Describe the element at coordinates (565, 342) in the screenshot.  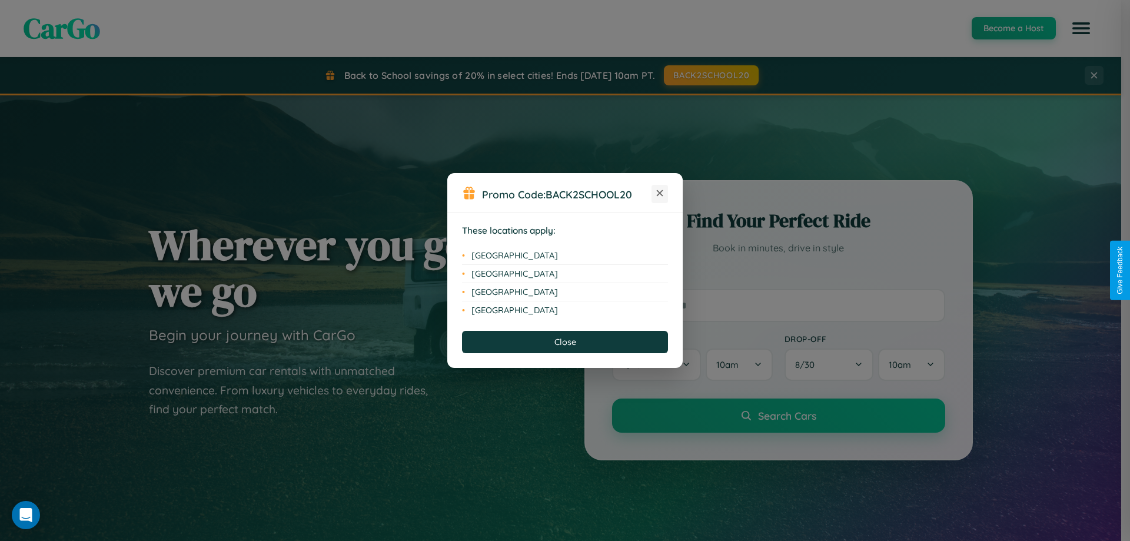
I see `button: Close` at that location.